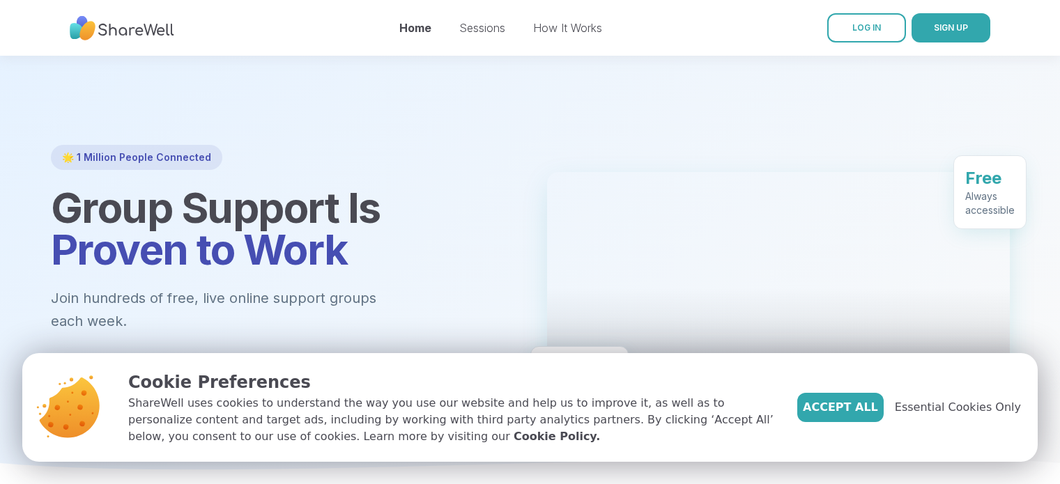 The width and height of the screenshot is (1060, 484). What do you see at coordinates (989, 178) in the screenshot?
I see `div: Free` at bounding box center [989, 178].